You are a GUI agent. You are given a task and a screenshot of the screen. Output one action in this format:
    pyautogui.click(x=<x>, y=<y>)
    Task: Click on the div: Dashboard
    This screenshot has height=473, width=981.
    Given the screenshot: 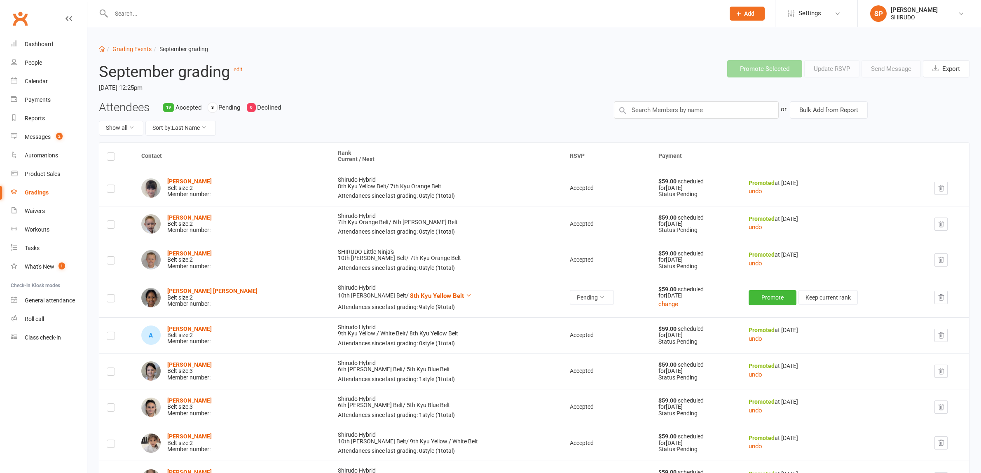 What is the action you would take?
    pyautogui.click(x=39, y=44)
    